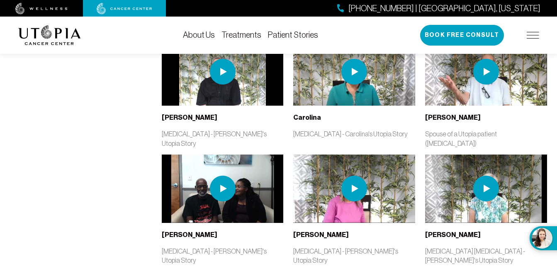 The image size is (557, 266). I want to click on button: Book Free Consult, so click(462, 35).